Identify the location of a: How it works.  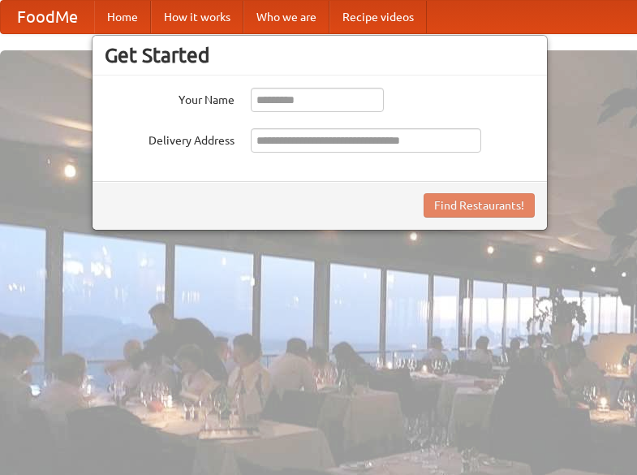
(197, 17).